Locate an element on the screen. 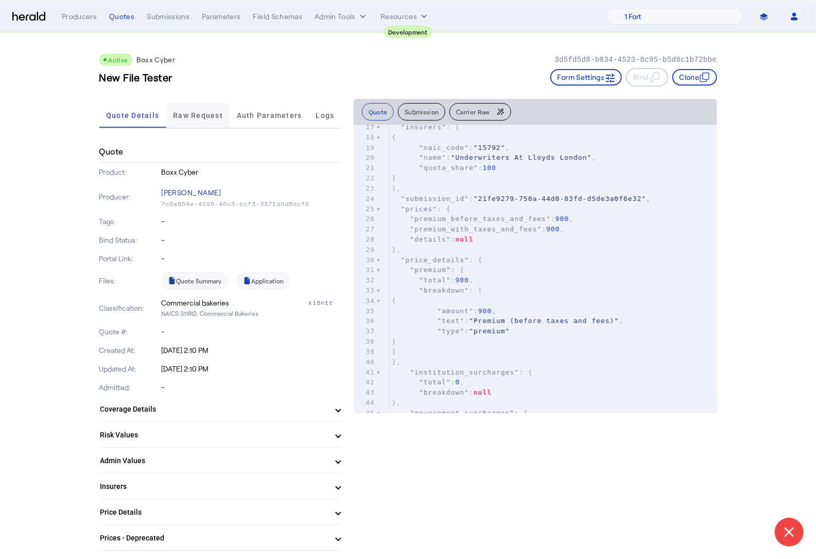 Image resolution: width=816 pixels, height=559 pixels. button: Clone is located at coordinates (694, 77).